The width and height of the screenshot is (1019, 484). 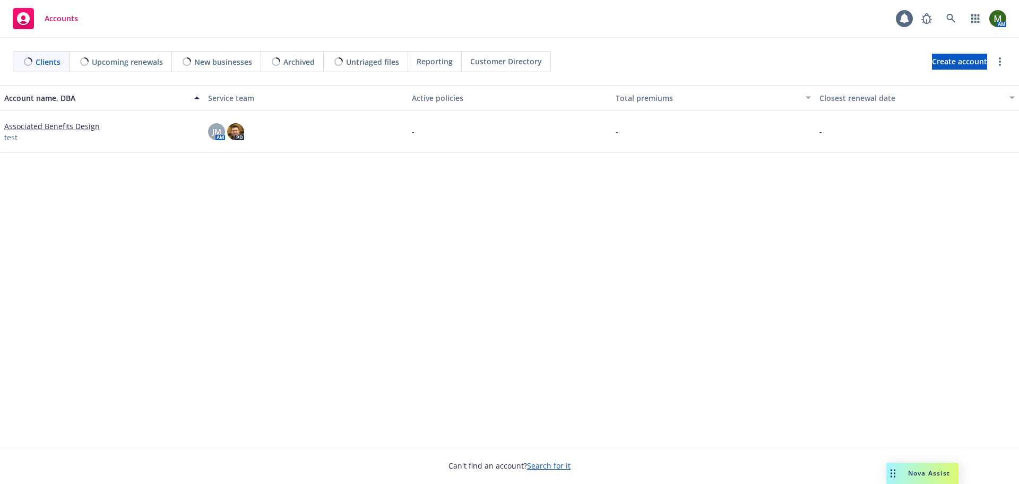 What do you see at coordinates (61, 19) in the screenshot?
I see `span: Accounts` at bounding box center [61, 19].